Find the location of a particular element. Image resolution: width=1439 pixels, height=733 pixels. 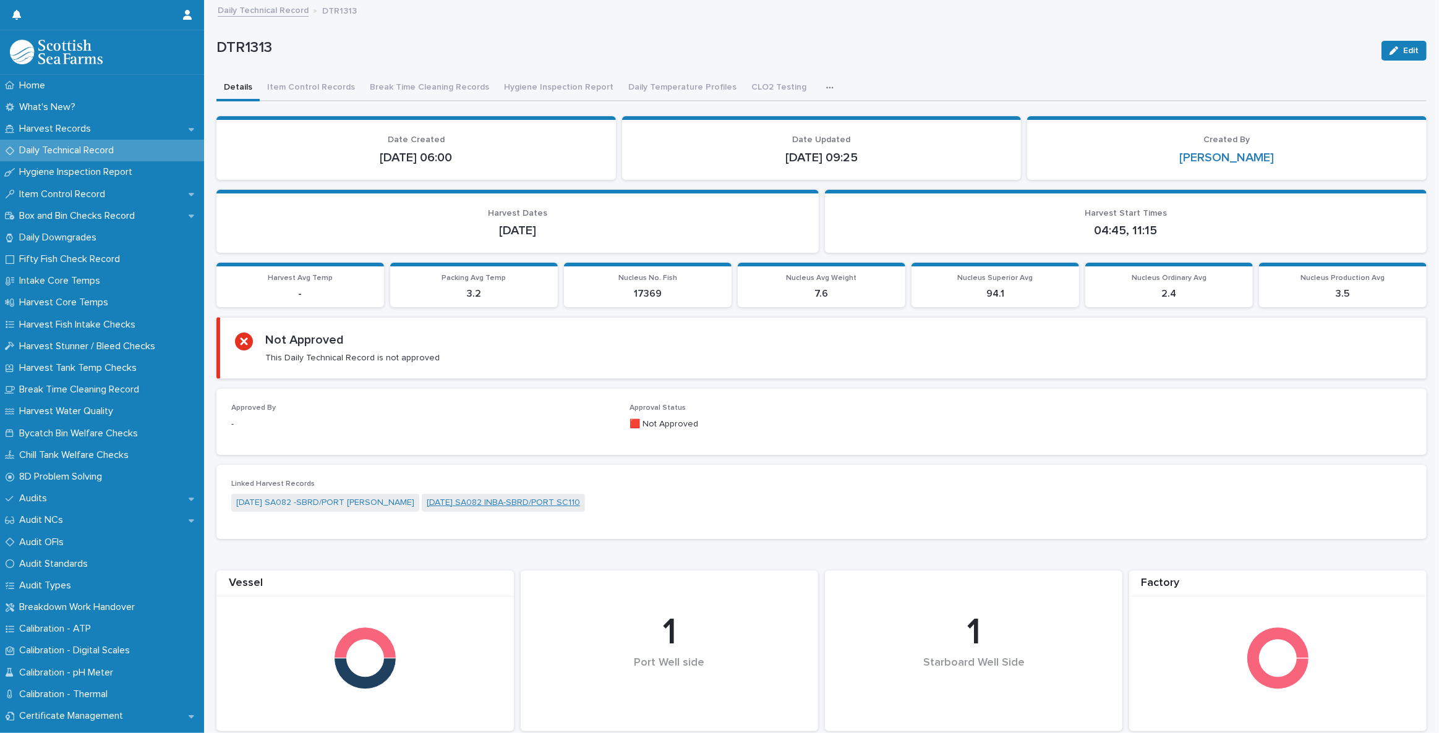

p: 3.5 is located at coordinates (1342, 294).